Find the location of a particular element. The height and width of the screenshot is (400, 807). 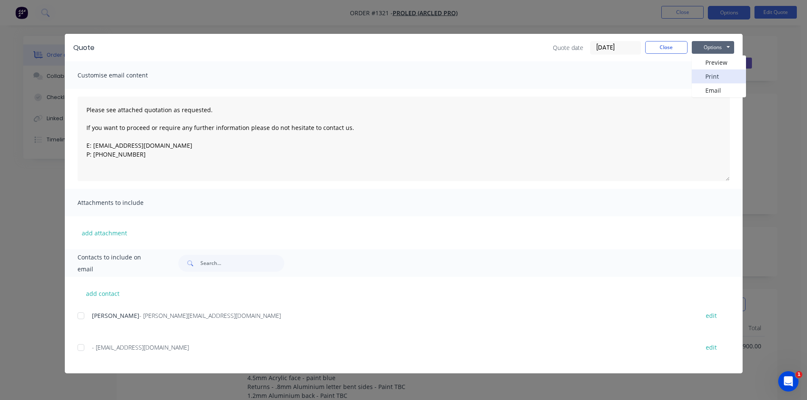

button: Print is located at coordinates (719, 76).